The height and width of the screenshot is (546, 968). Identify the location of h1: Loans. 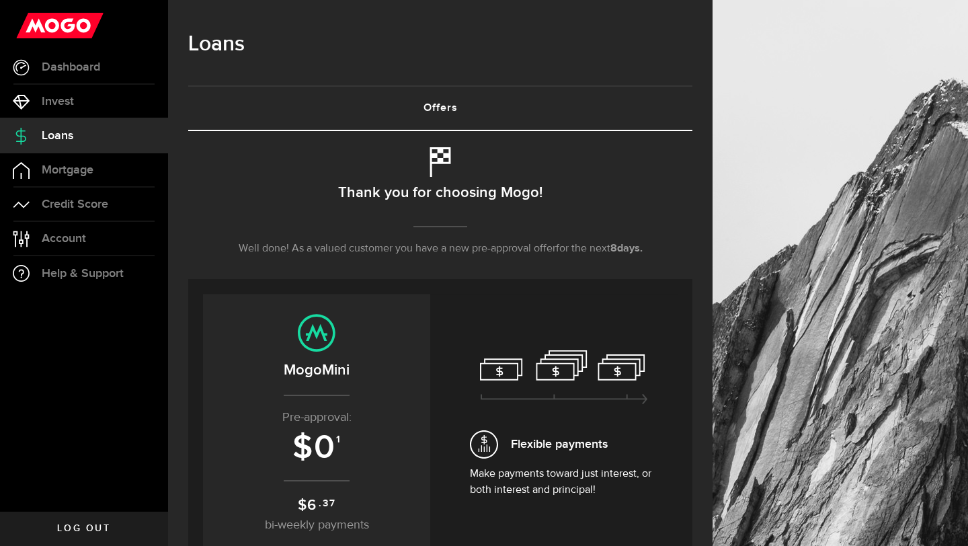
(440, 44).